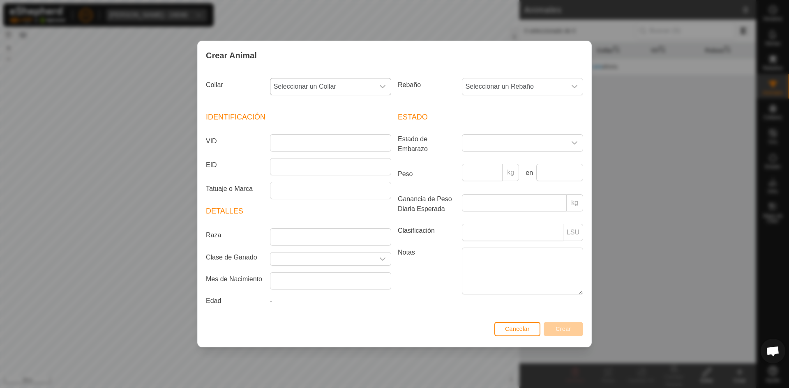 The image size is (789, 388). What do you see at coordinates (773, 351) in the screenshot?
I see `a: Chat abierto` at bounding box center [773, 351].